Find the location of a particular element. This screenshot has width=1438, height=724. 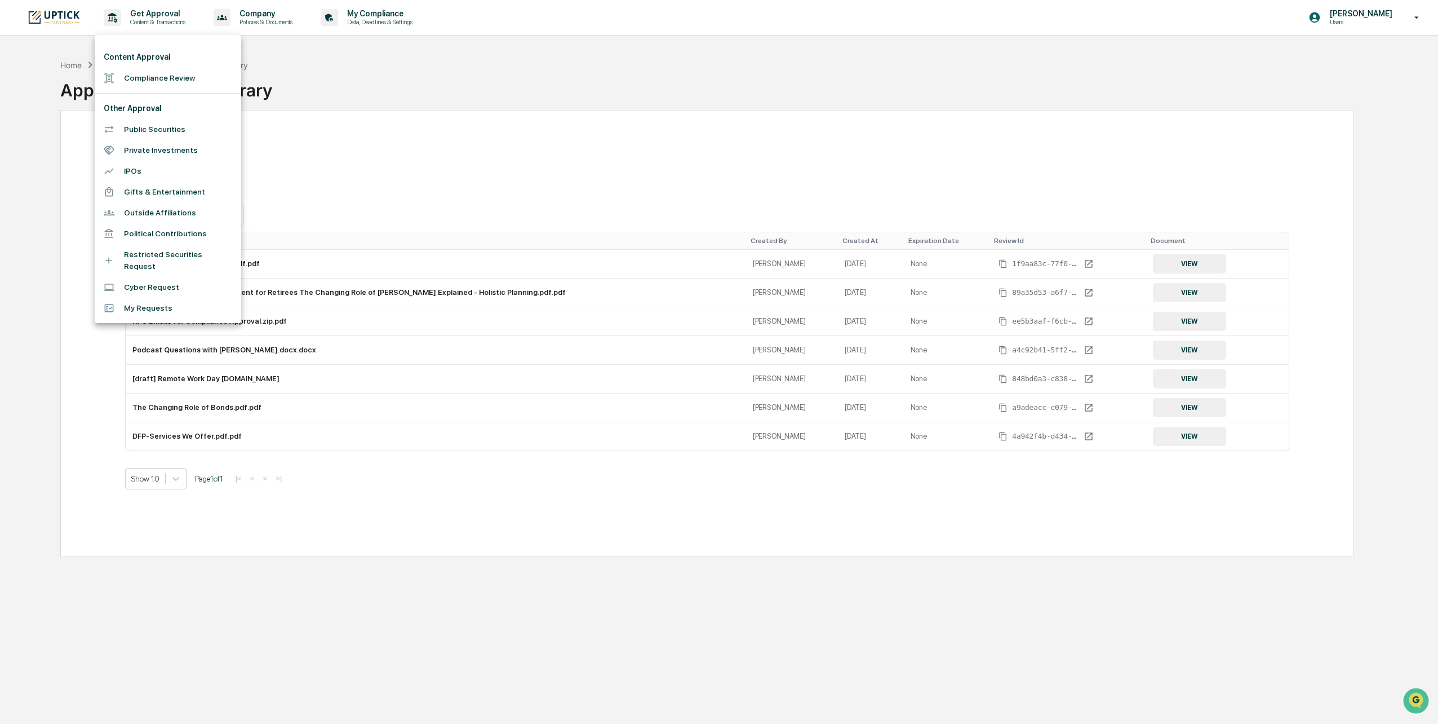

div: We're available if you need us! is located at coordinates (90, 101).